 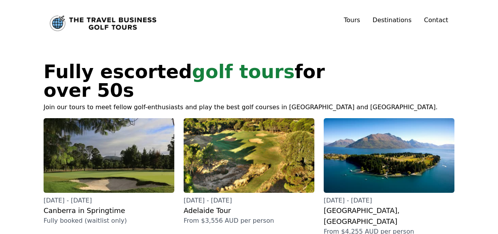 I want to click on a: Destinations, so click(x=393, y=20).